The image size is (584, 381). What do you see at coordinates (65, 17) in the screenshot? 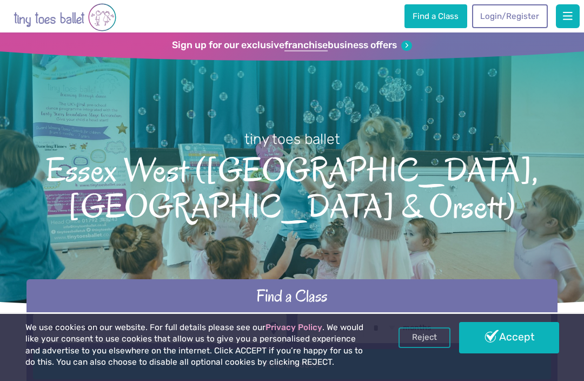
I see `img: tiny toes ballet` at bounding box center [65, 17].